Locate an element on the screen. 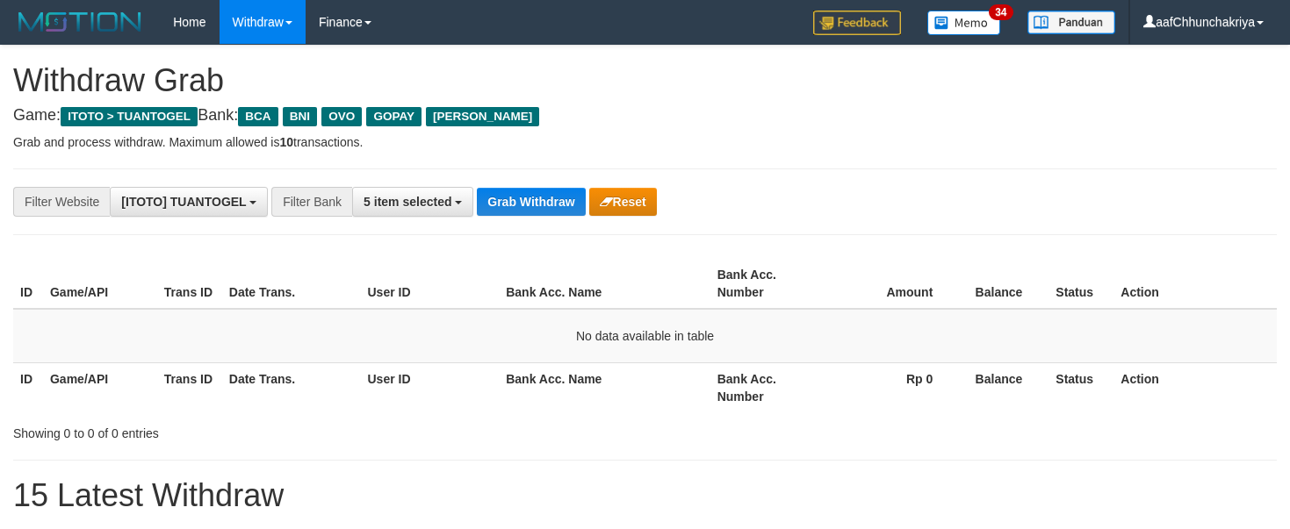 The height and width of the screenshot is (529, 1290). h1: 15 Latest Withdraw is located at coordinates (644, 496).